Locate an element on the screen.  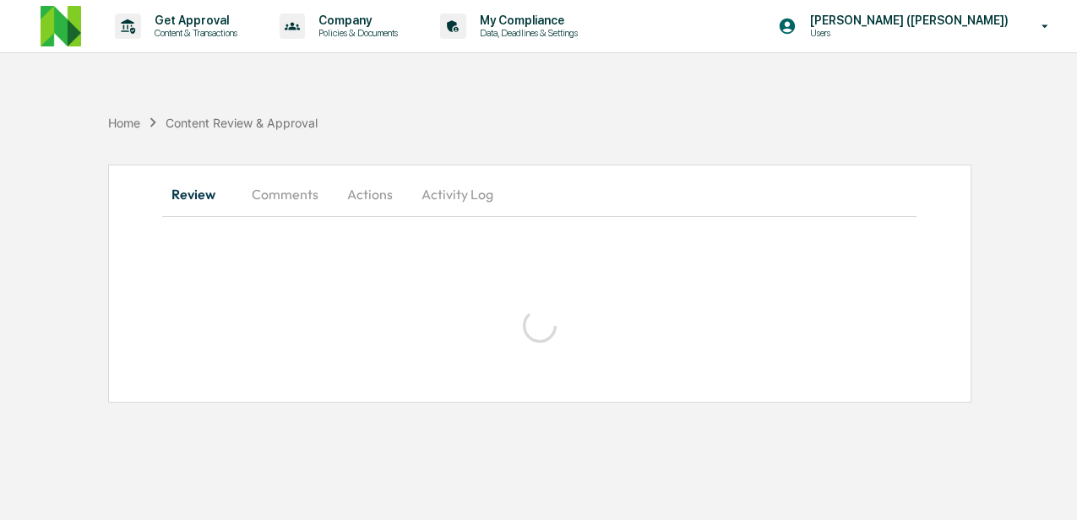
p: Users is located at coordinates (879, 33).